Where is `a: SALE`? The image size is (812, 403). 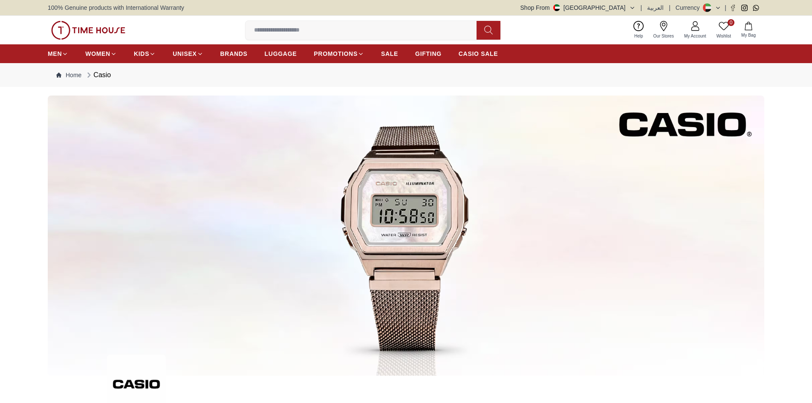
a: SALE is located at coordinates (390, 54).